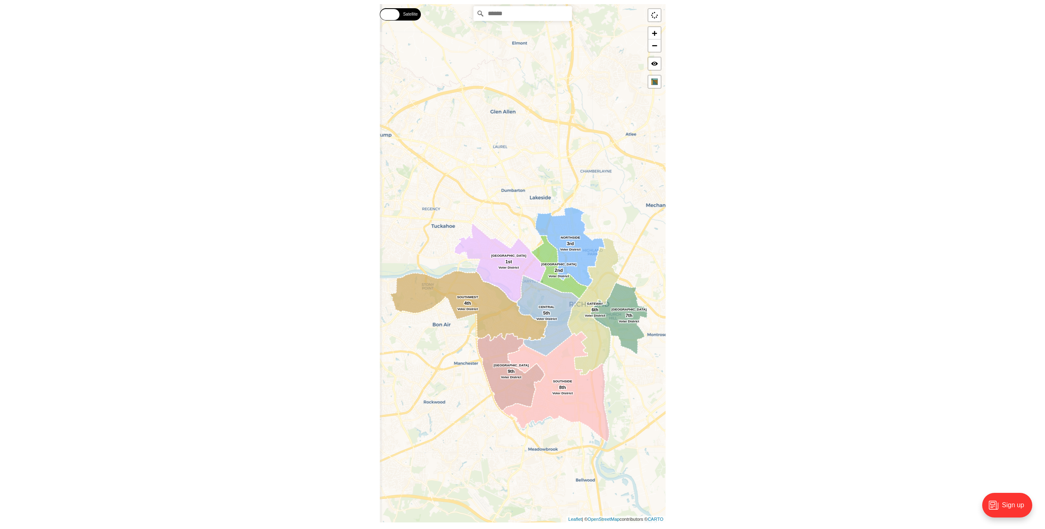  What do you see at coordinates (654, 33) in the screenshot?
I see `a: Zoom in` at bounding box center [654, 33].